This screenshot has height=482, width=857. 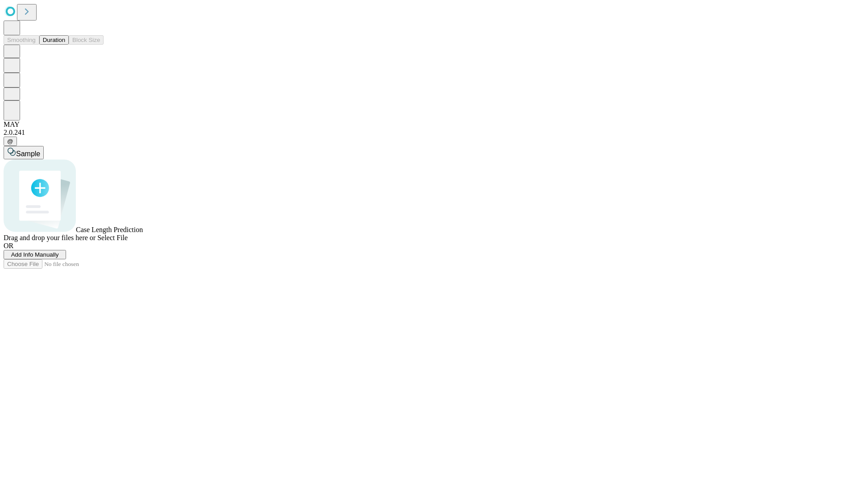 What do you see at coordinates (21, 40) in the screenshot?
I see `button: Smoothing` at bounding box center [21, 40].